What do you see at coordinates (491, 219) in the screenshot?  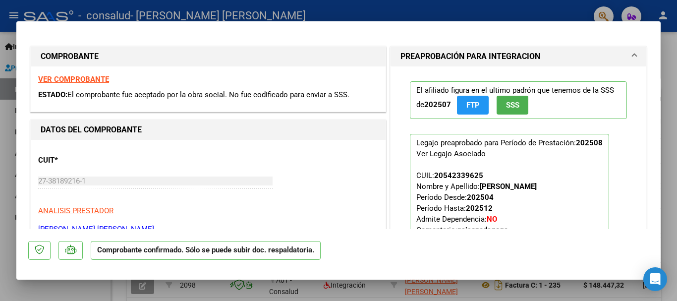 I see `strong: NO` at bounding box center [491, 219].